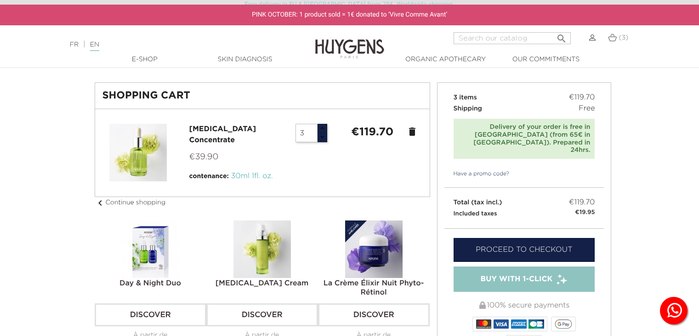 Image resolution: width=699 pixels, height=336 pixels. I want to click on a: delete, so click(412, 131).